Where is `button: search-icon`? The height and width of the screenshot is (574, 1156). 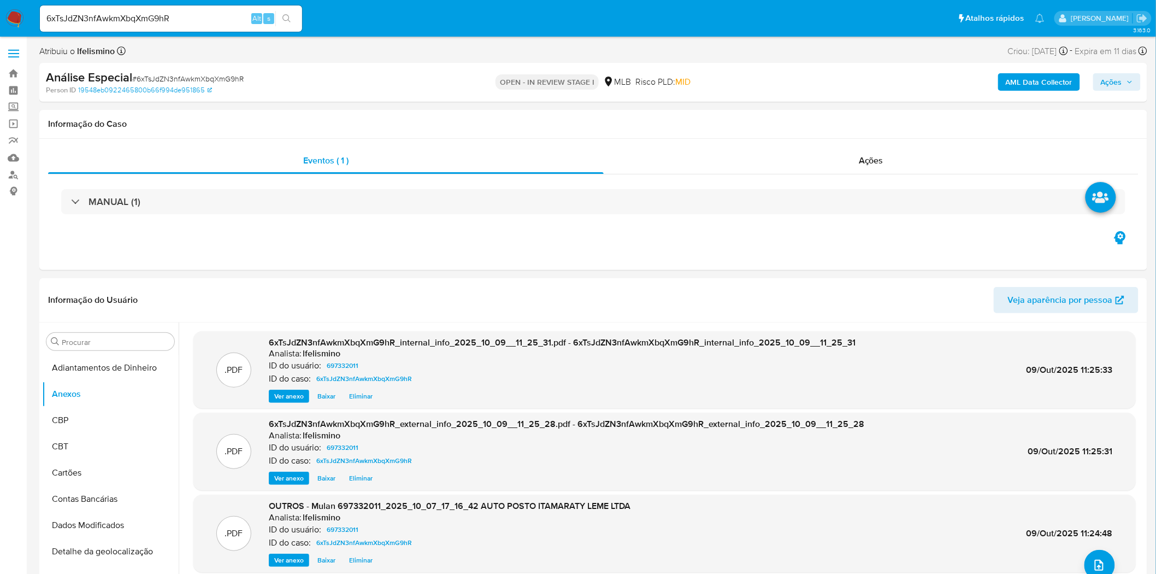 button: search-icon is located at coordinates (286, 19).